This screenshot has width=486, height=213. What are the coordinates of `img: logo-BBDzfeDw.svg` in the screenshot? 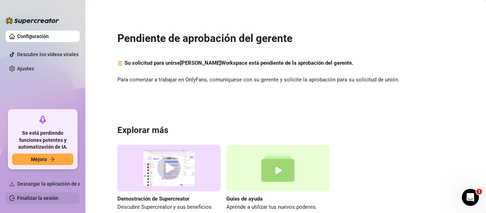 It's located at (32, 21).